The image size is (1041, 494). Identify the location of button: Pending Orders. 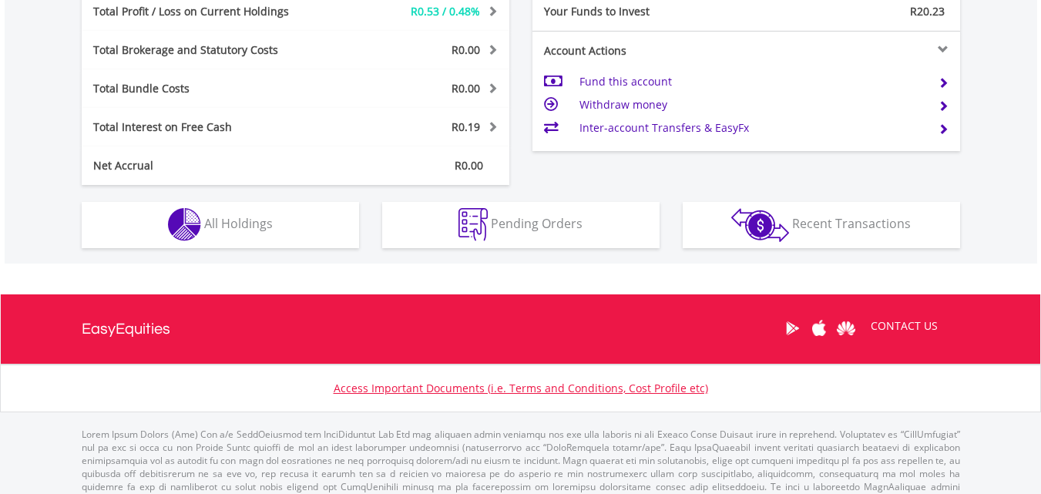
(521, 225).